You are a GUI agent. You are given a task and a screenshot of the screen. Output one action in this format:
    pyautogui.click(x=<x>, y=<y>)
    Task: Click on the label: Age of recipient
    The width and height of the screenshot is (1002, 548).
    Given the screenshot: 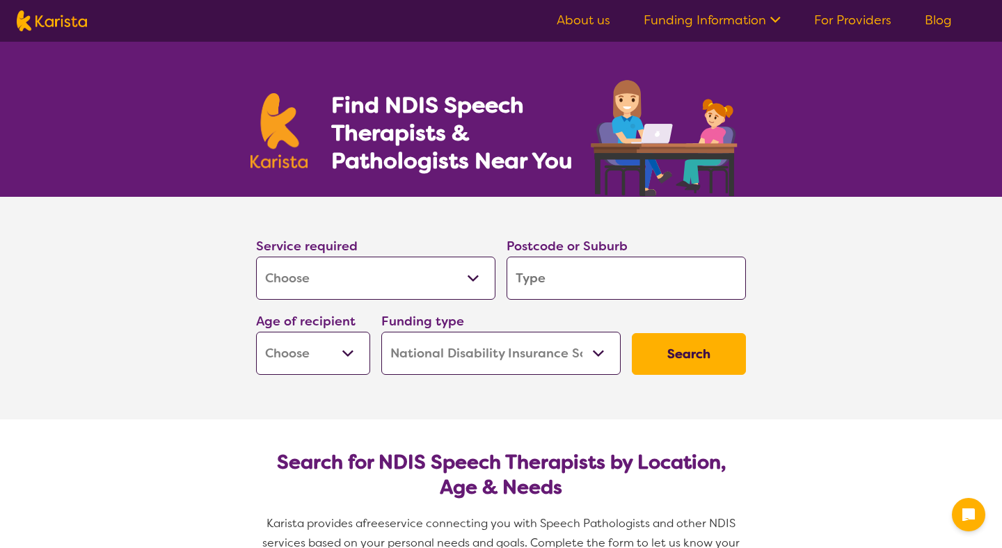 What is the action you would take?
    pyautogui.click(x=305, y=321)
    